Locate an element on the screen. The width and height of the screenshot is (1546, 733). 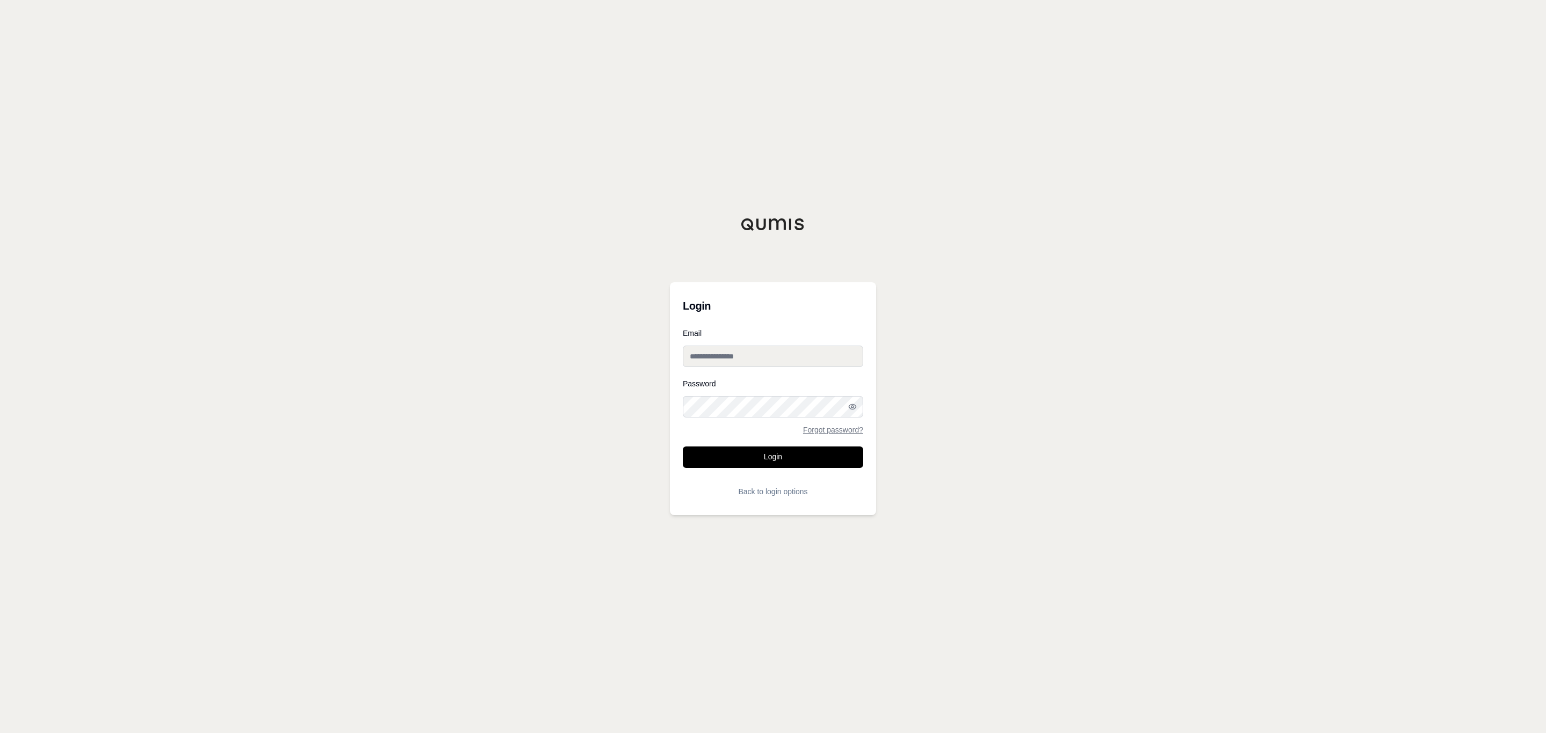
h3: Login is located at coordinates (773, 306).